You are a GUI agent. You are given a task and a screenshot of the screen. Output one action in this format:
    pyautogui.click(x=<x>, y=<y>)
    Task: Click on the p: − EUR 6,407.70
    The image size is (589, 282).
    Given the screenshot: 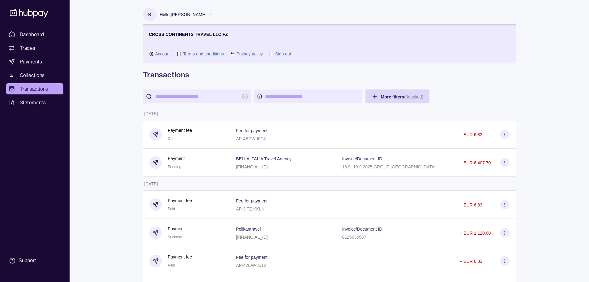 What is the action you would take?
    pyautogui.click(x=475, y=163)
    